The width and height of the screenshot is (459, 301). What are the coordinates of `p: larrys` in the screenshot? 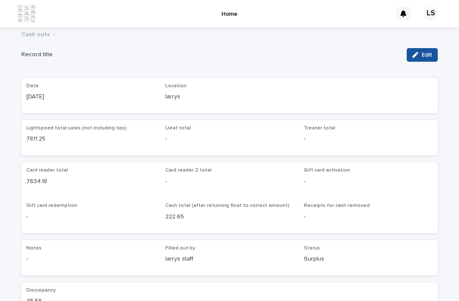 It's located at (230, 96).